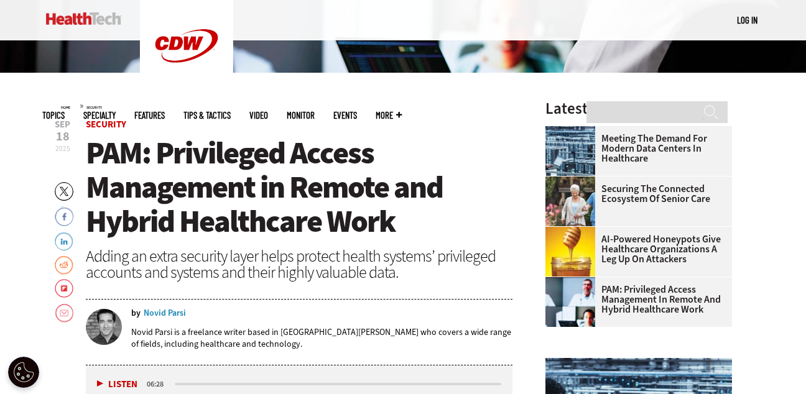  Describe the element at coordinates (62, 137) in the screenshot. I see `span: 18` at that location.